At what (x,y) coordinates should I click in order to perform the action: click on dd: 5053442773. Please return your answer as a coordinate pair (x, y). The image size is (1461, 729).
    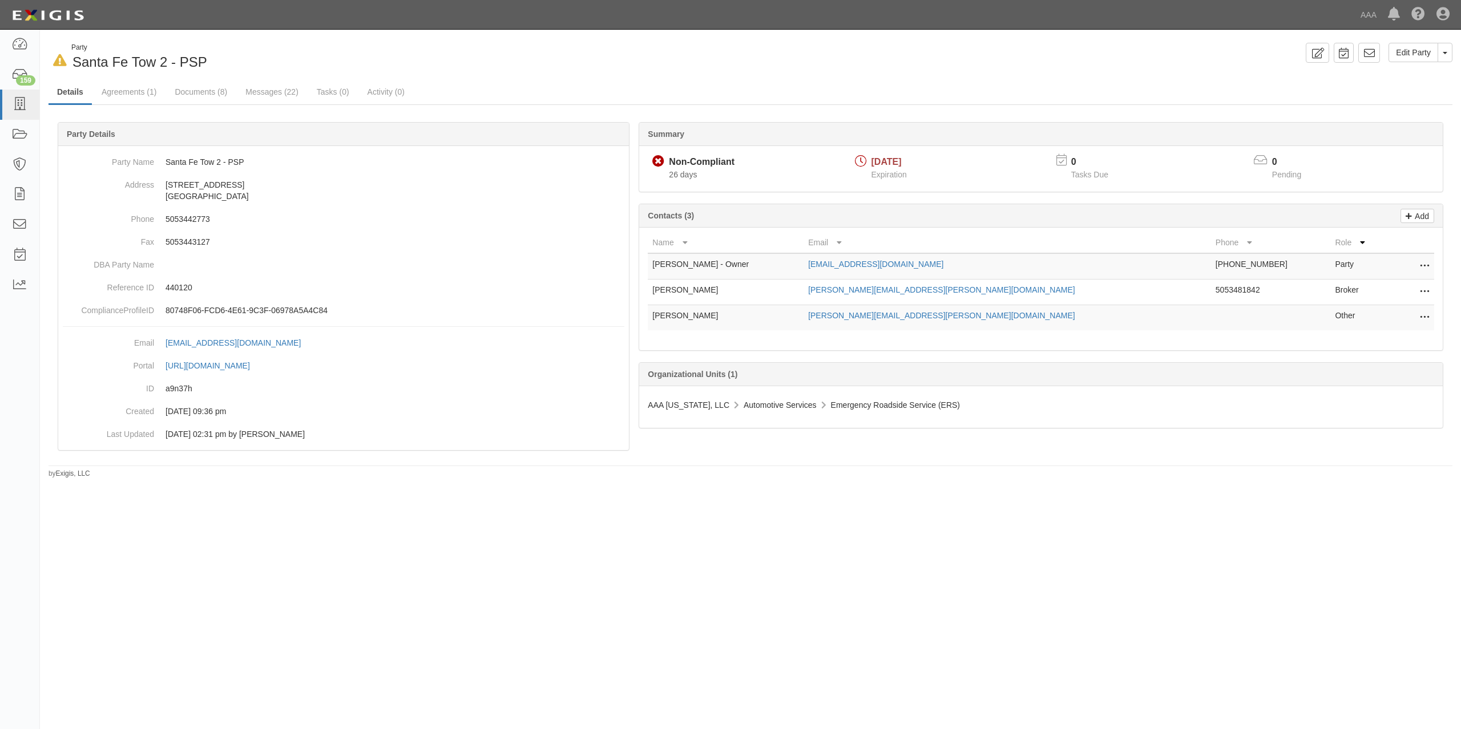
    Looking at the image, I should click on (344, 219).